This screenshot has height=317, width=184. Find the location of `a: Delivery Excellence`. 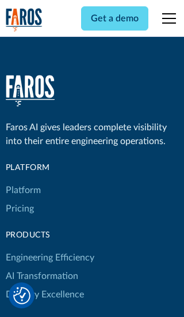

a: Delivery Excellence is located at coordinates (45, 294).